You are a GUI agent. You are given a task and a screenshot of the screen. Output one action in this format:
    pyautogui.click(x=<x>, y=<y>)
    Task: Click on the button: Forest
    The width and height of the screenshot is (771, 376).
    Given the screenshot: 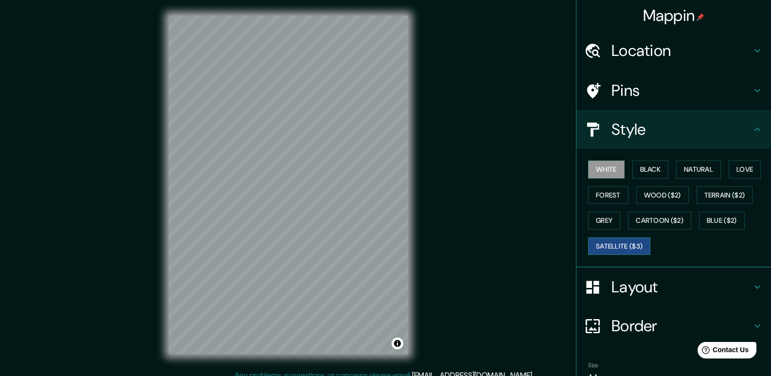 What is the action you would take?
    pyautogui.click(x=608, y=195)
    